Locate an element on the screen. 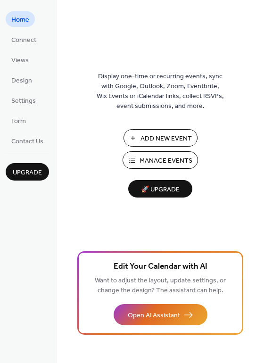  span: Edit Your Calendar with AI is located at coordinates (160, 267).